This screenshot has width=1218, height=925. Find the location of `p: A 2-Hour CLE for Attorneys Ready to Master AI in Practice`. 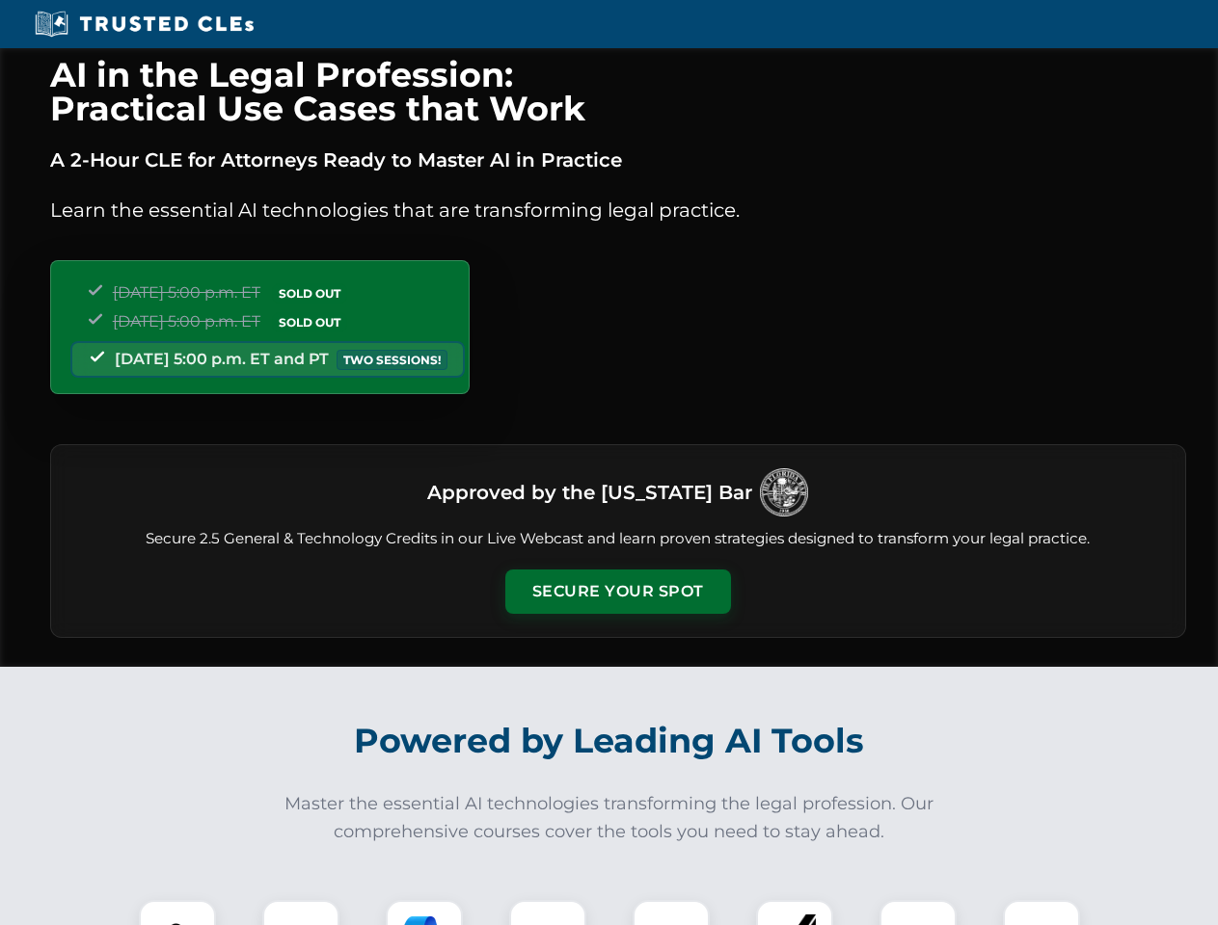

p: A 2-Hour CLE for Attorneys Ready to Master AI in Practice is located at coordinates (618, 160).